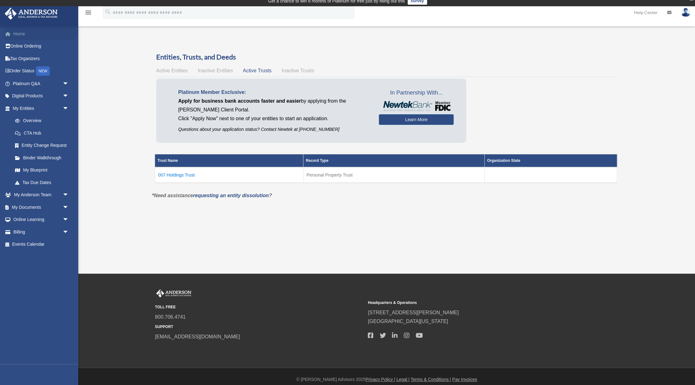  What do you see at coordinates (42, 145) in the screenshot?
I see `a: Entity Change Request` at bounding box center [42, 145].